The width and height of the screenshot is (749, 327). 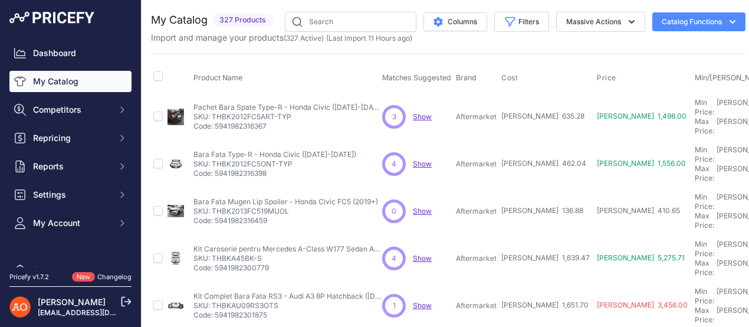 I want to click on p: SKU: THBKAU09RS3OTS, so click(x=288, y=306).